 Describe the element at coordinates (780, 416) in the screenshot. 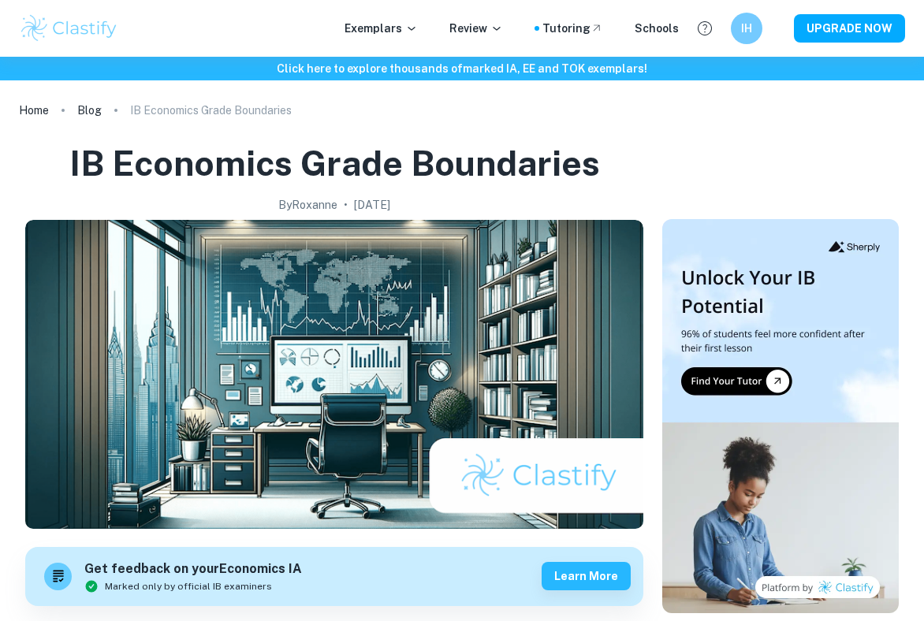

I see `a: Thumbnail` at that location.